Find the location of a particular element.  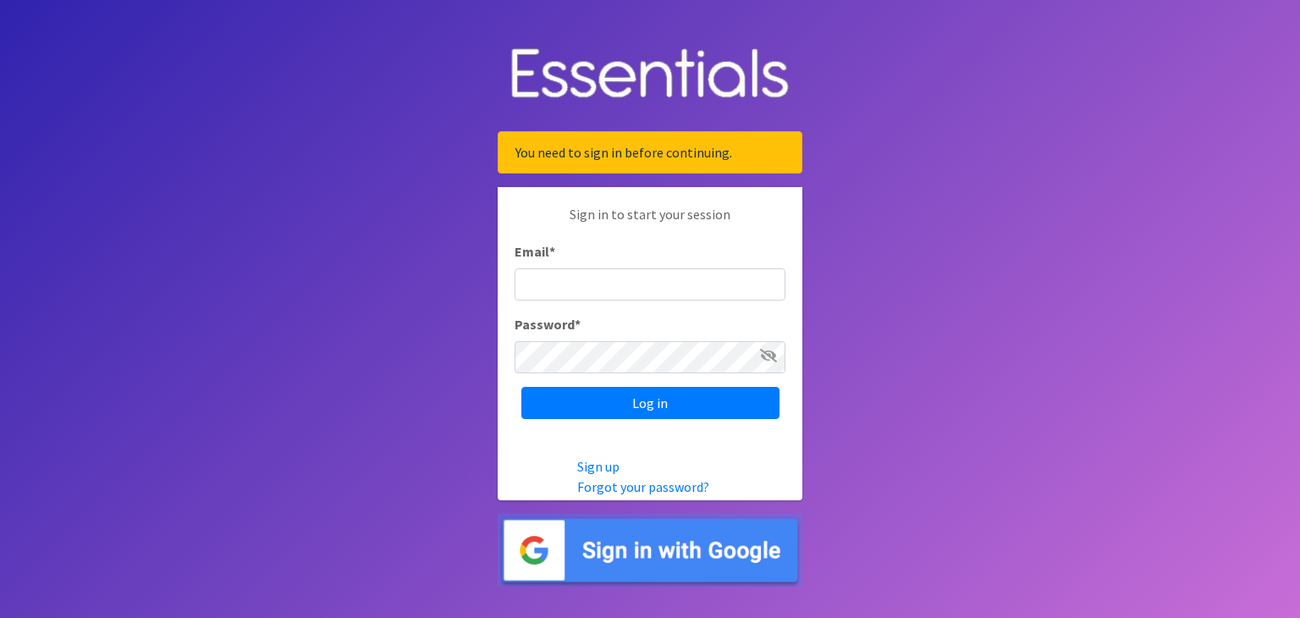

img: Human Essentials is located at coordinates (650, 74).